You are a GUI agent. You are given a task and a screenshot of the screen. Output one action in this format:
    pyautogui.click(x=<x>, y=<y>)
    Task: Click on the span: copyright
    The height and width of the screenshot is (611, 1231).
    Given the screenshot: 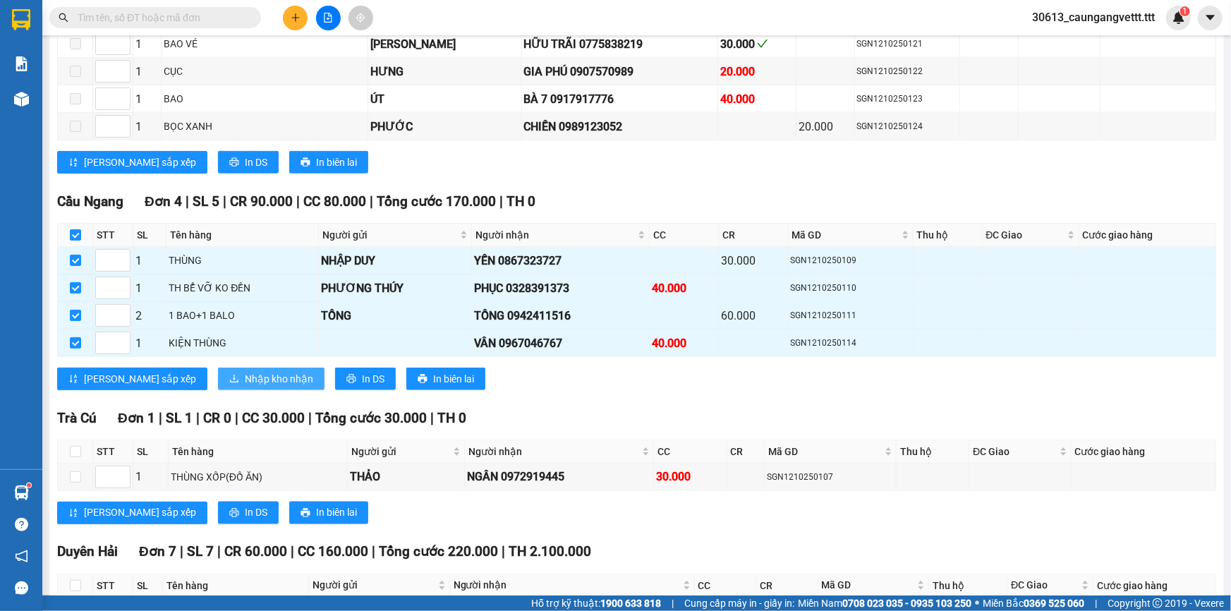 What is the action you would take?
    pyautogui.click(x=1157, y=603)
    